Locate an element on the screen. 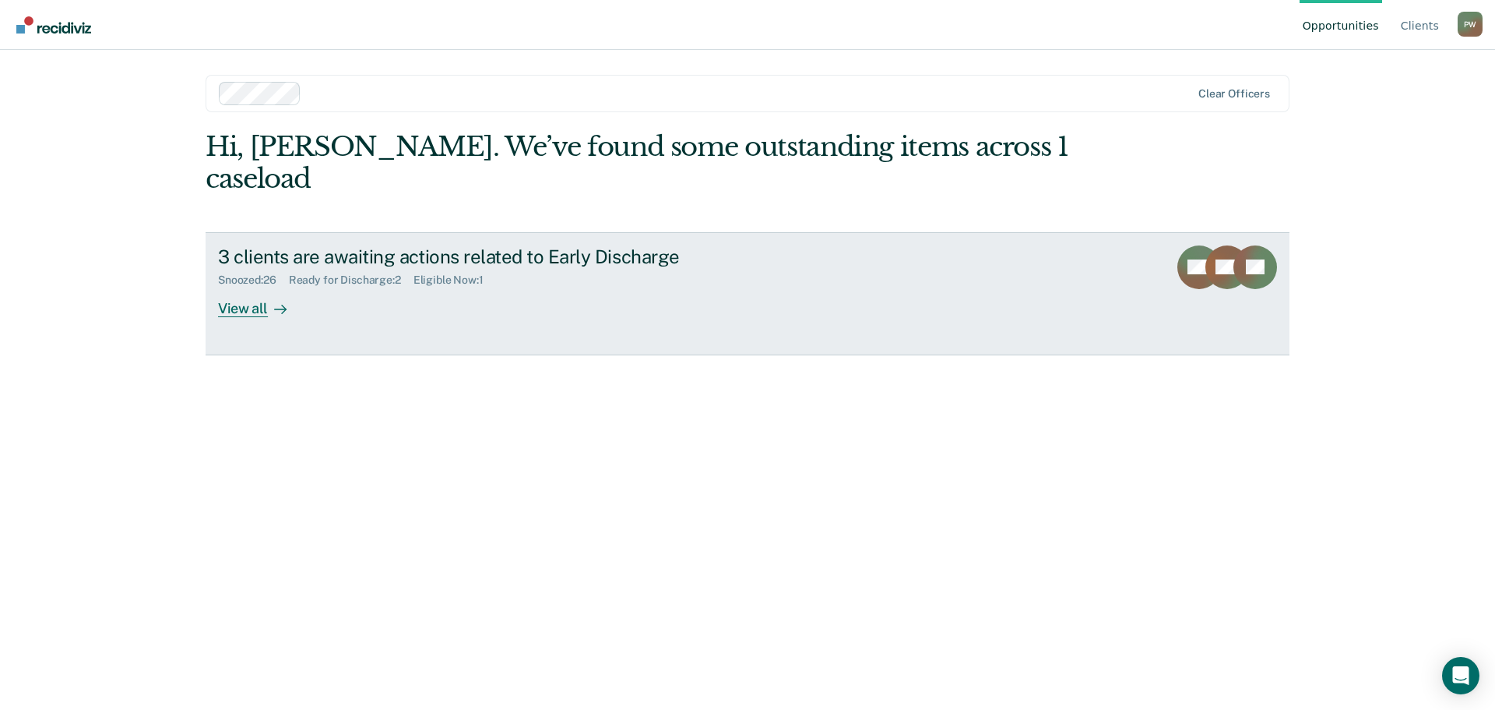  div: View all is located at coordinates (262, 301).